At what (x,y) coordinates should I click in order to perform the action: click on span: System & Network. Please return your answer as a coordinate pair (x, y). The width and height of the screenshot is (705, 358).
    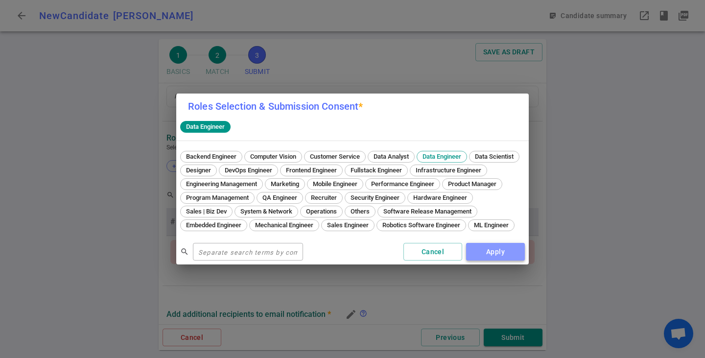
    Looking at the image, I should click on (266, 211).